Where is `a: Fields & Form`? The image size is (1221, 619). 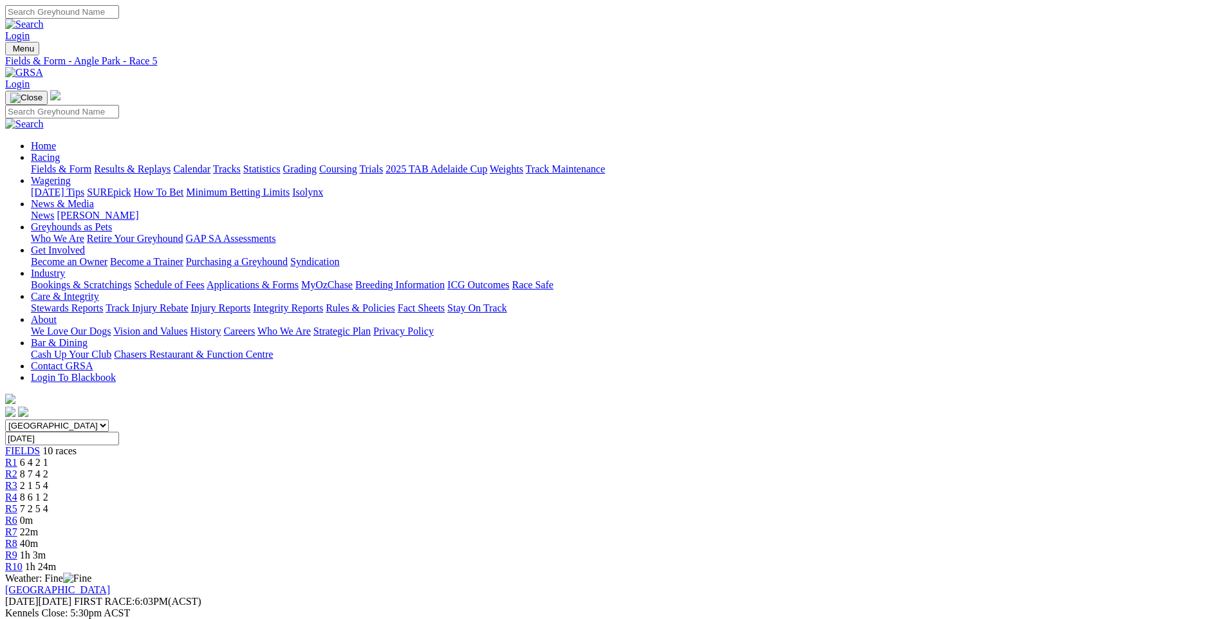
a: Fields & Form is located at coordinates (61, 169).